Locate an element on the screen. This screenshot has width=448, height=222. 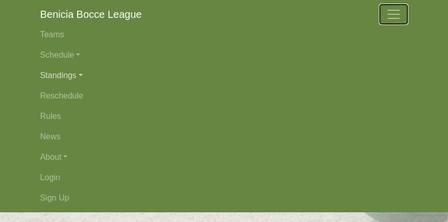
a: Teams is located at coordinates (224, 35).